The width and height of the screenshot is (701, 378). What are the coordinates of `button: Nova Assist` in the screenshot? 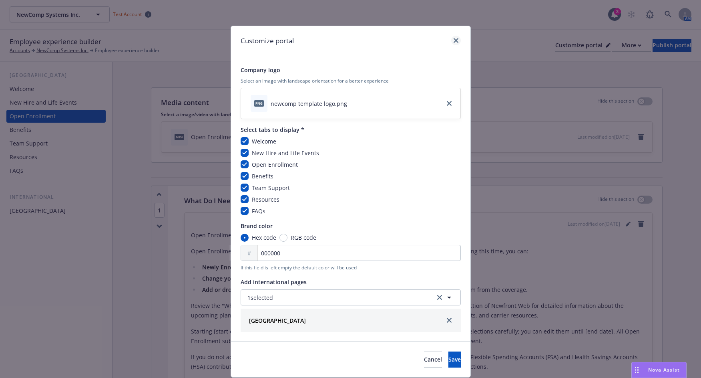 It's located at (659, 370).